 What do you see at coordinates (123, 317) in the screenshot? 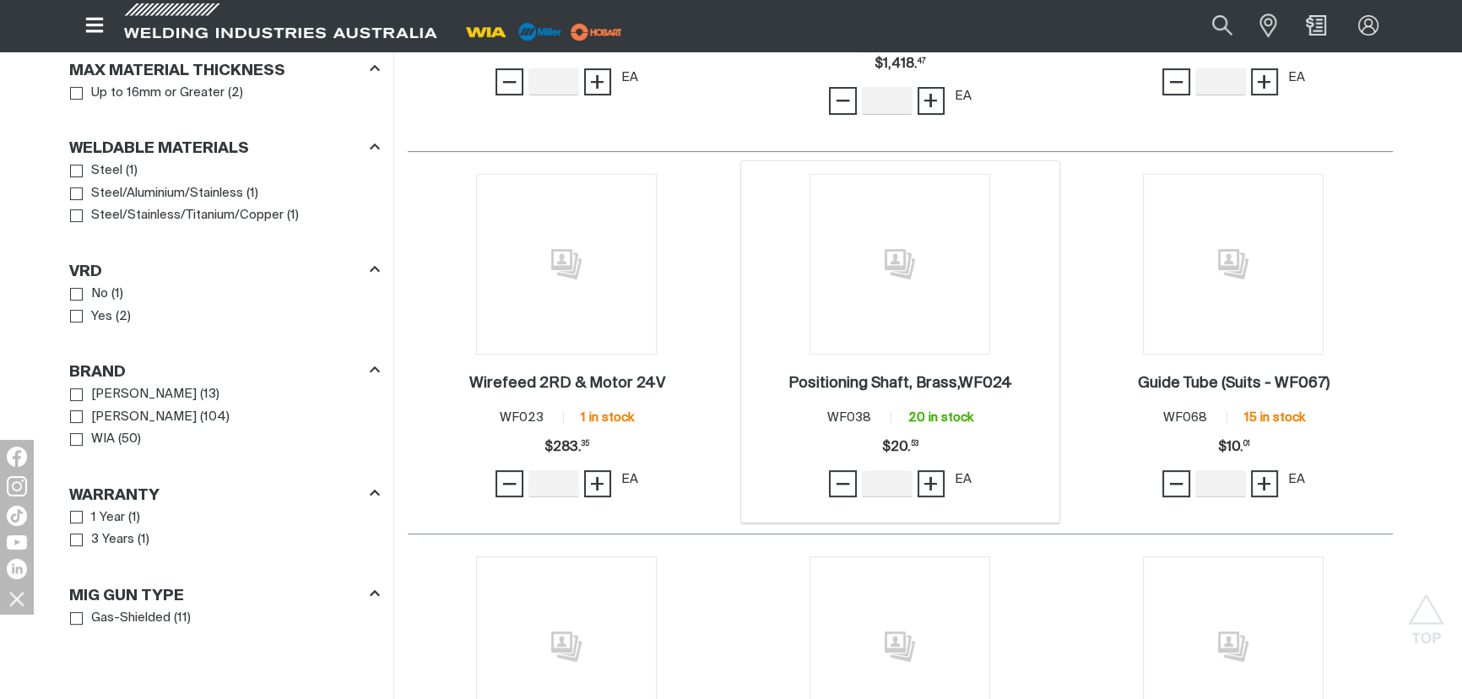
I see `span: ( 2 )` at bounding box center [123, 317].